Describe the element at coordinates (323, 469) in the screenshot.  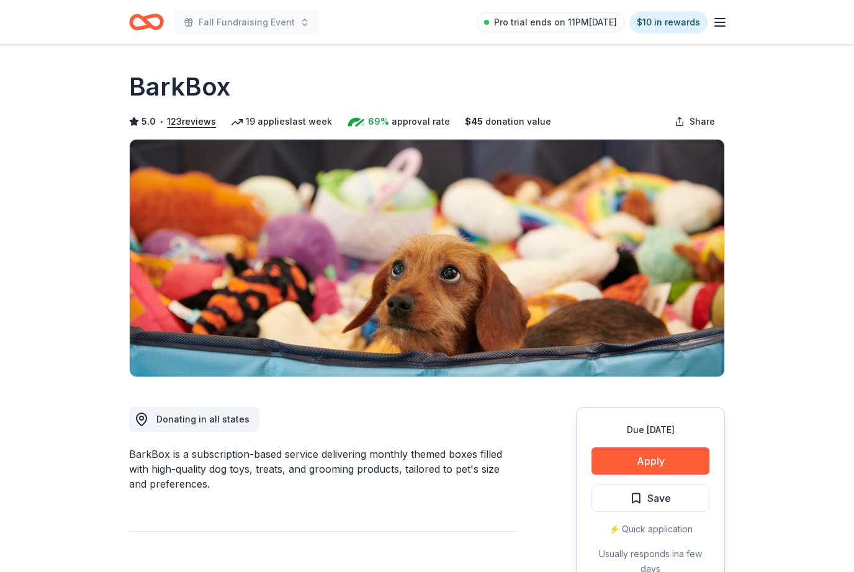
I see `div: BarkBox is a subscription-based service delivering monthly themed boxes filled with high-quality ...` at that location.